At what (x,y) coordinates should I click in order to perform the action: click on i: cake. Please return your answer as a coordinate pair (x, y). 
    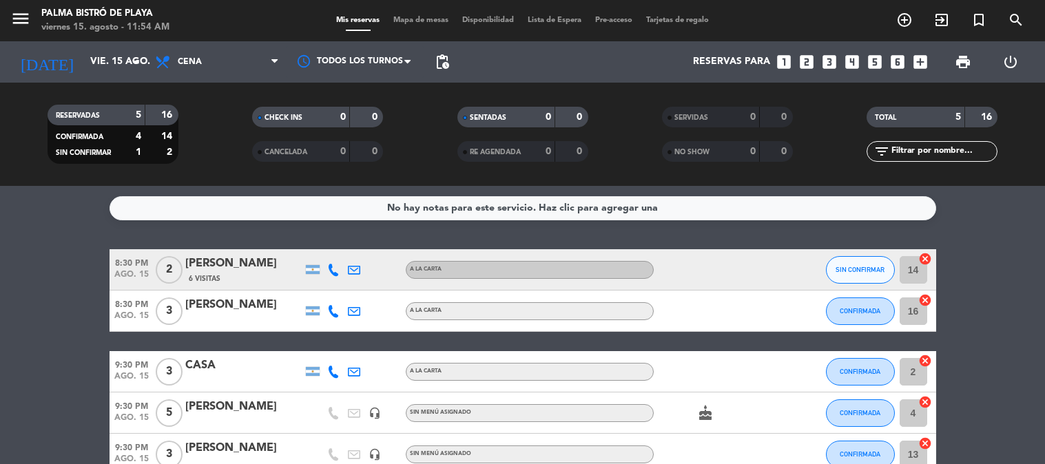
    Looking at the image, I should click on (705, 413).